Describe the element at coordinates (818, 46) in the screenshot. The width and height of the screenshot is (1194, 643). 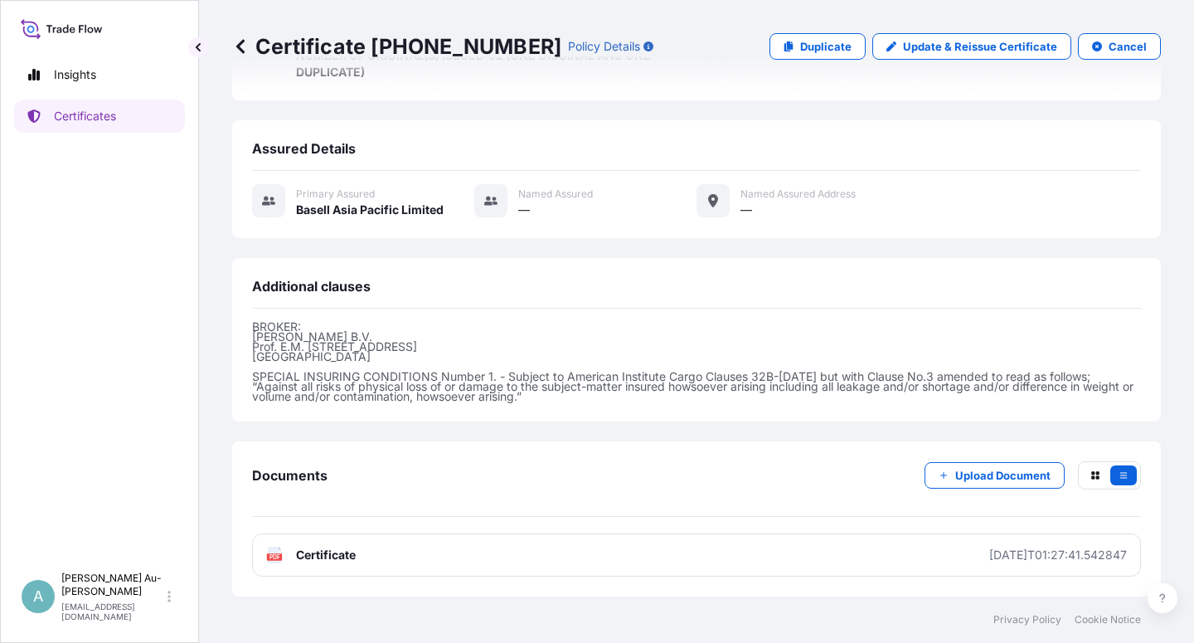
I see `a: Duplicate` at that location.